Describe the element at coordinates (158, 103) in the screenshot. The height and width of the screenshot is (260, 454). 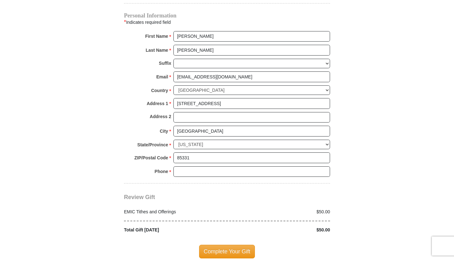
I see `strong: Address 1` at that location.